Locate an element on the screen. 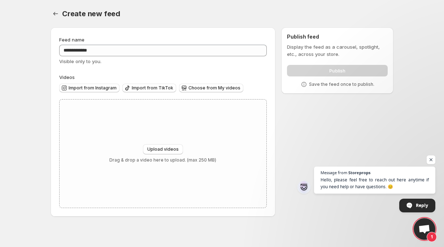 Image resolution: width=444 pixels, height=247 pixels. span: 1 is located at coordinates (432, 237).